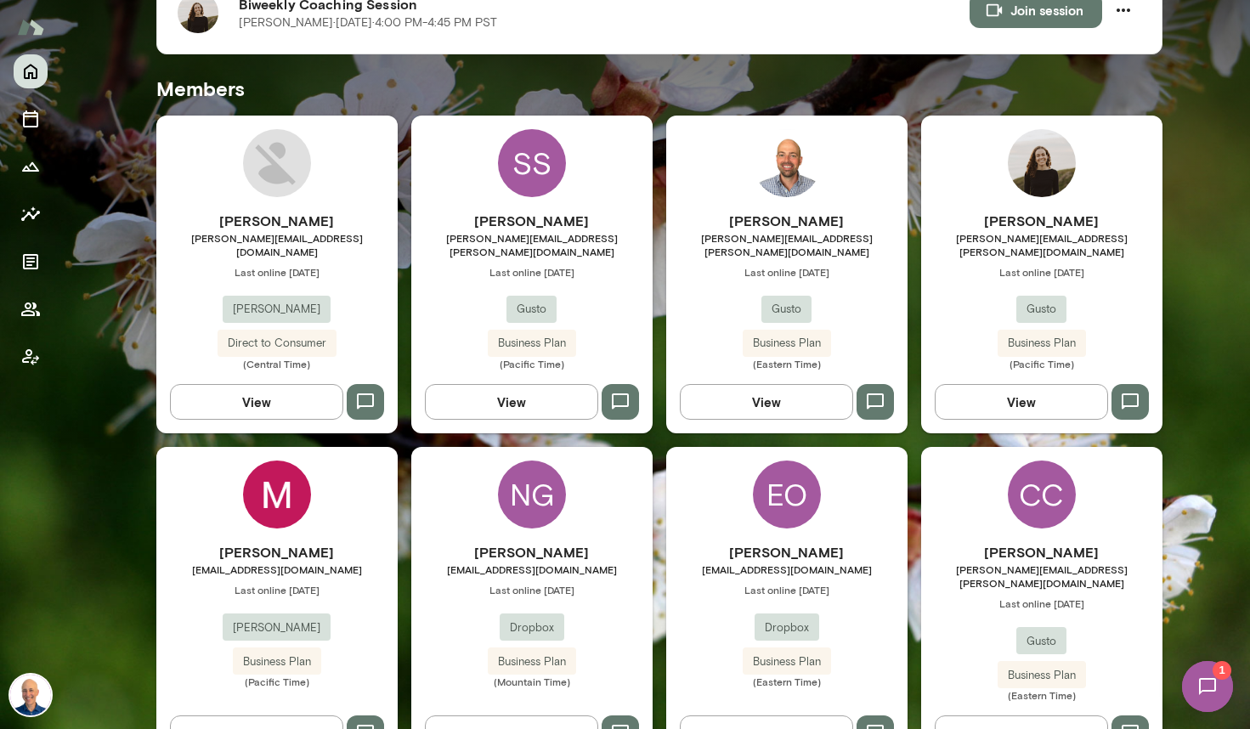  What do you see at coordinates (31, 71) in the screenshot?
I see `button: Home` at bounding box center [31, 71].